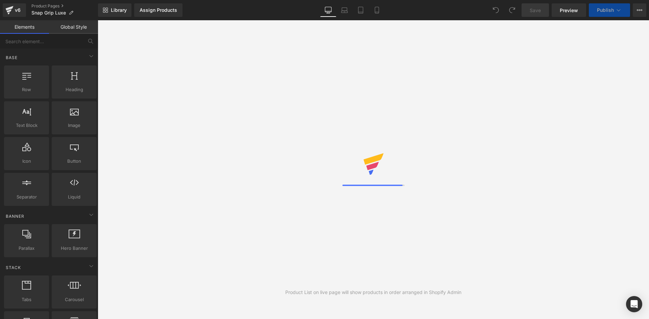 This screenshot has width=649, height=319. Describe the element at coordinates (74, 90) in the screenshot. I see `span: Heading` at that location.